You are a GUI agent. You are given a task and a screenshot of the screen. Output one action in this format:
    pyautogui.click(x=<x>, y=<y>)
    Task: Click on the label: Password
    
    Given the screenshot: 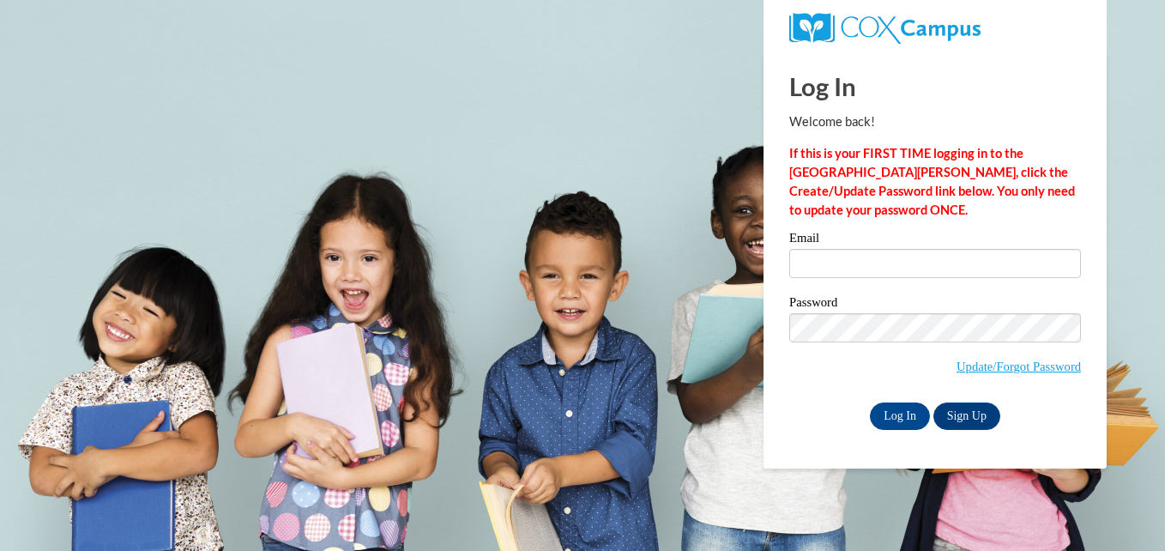 What is the action you would take?
    pyautogui.click(x=935, y=304)
    